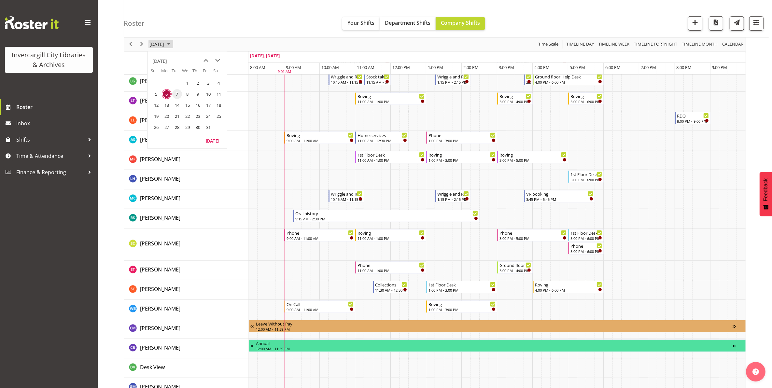 Image resolution: width=772 pixels, height=388 pixels. What do you see at coordinates (586, 99) in the screenshot?
I see `div: Lyndsay Tautari"s event - Roving Begin From Monday, October 6, 2025 at 5:00:00 PM GMT+13:00 Ends ...` at bounding box center [586, 99].